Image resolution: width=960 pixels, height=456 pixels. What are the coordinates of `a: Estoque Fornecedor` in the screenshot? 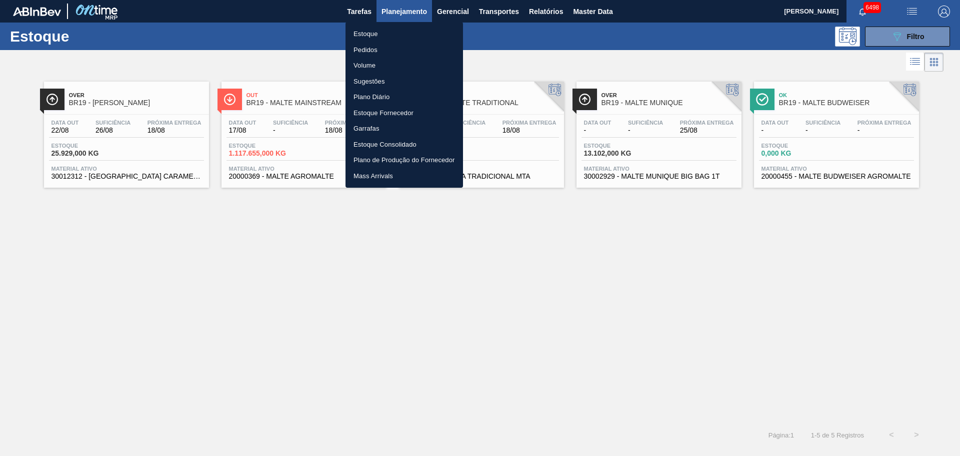 It's located at (404, 113).